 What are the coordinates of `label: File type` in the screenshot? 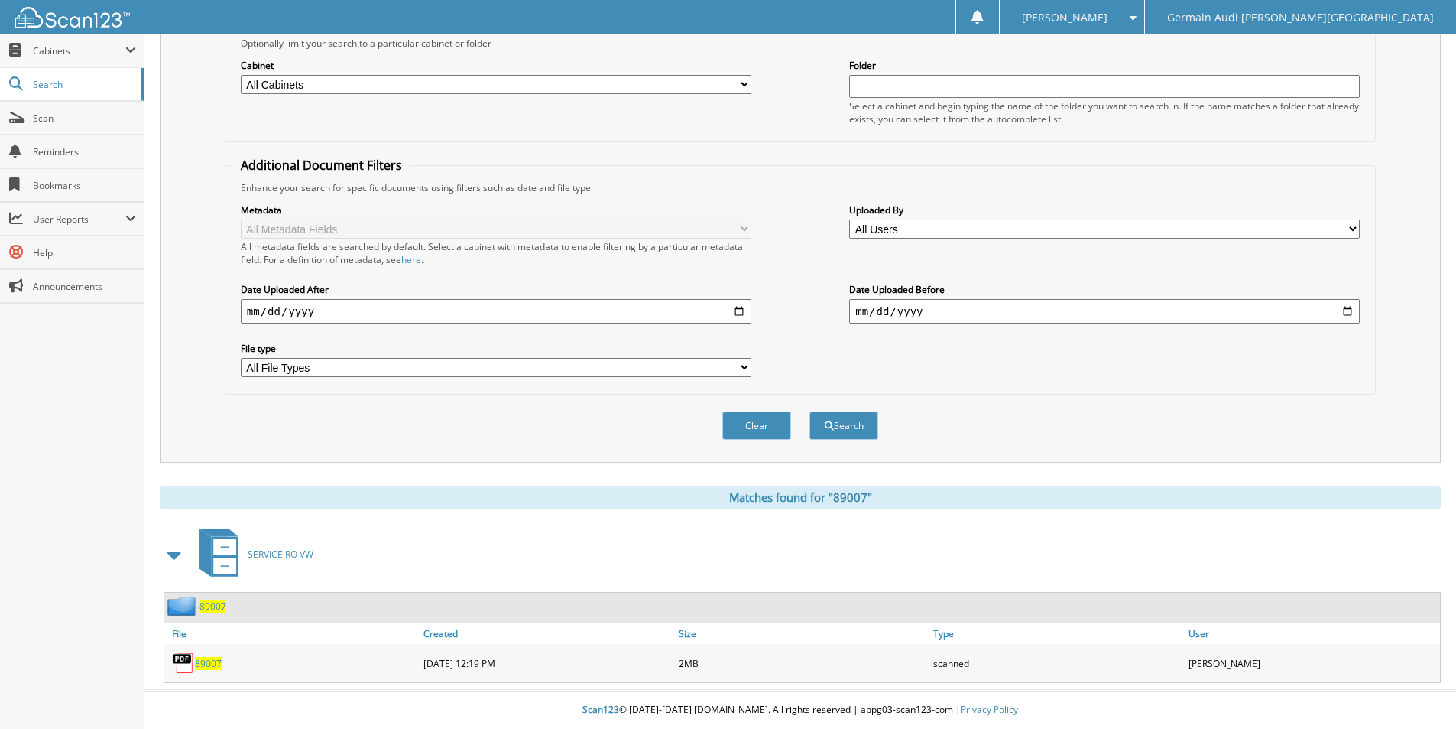 It's located at (496, 348).